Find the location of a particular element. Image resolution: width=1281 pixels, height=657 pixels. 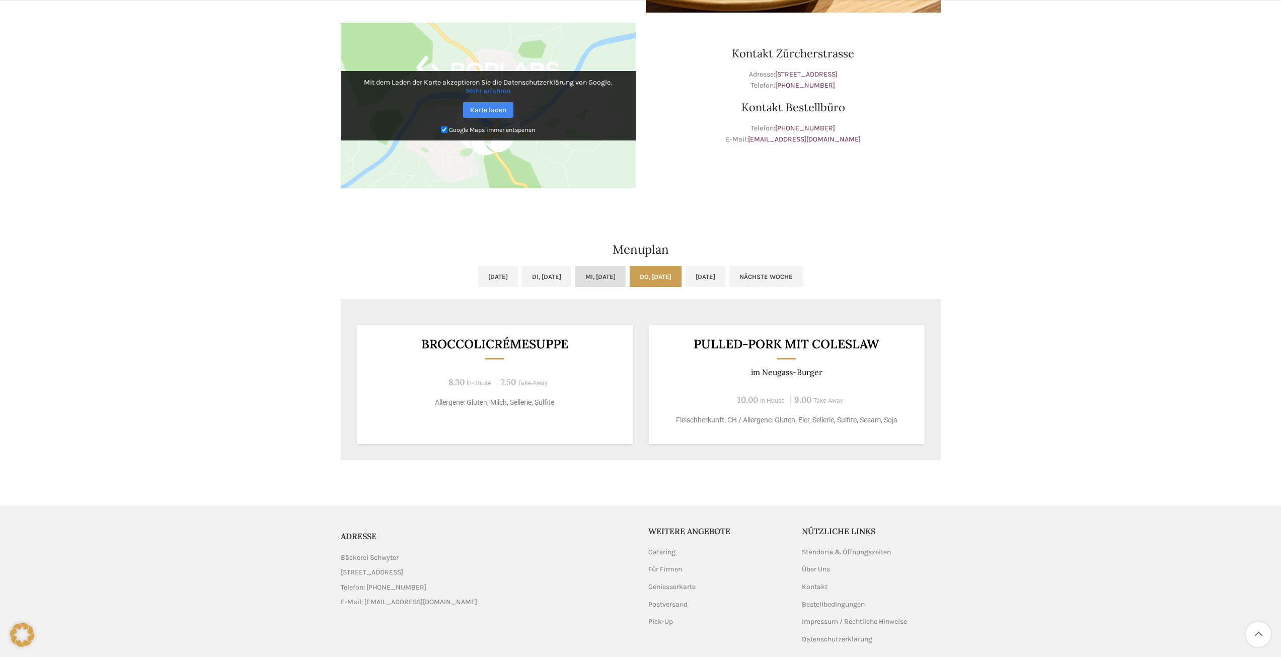

h3: Pulled-Pork mit Coleslaw is located at coordinates (786, 344).